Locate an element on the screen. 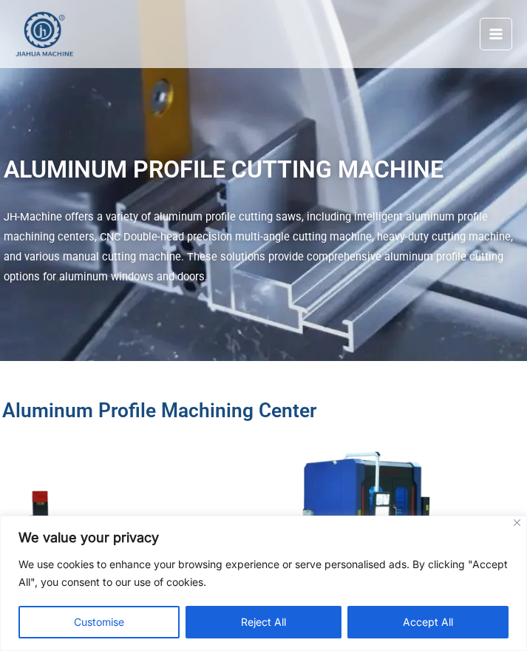  img: Aluminum Profile Cutting Machine 1 is located at coordinates (263, 516).